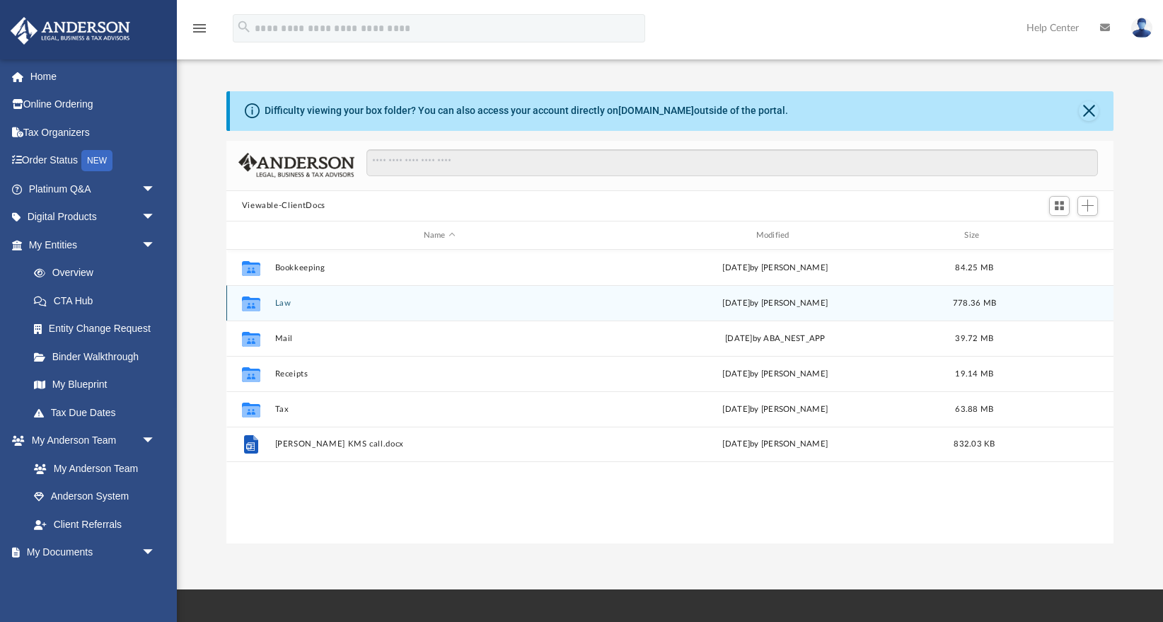 The image size is (1163, 622). I want to click on span: 84.25 MB, so click(974, 267).